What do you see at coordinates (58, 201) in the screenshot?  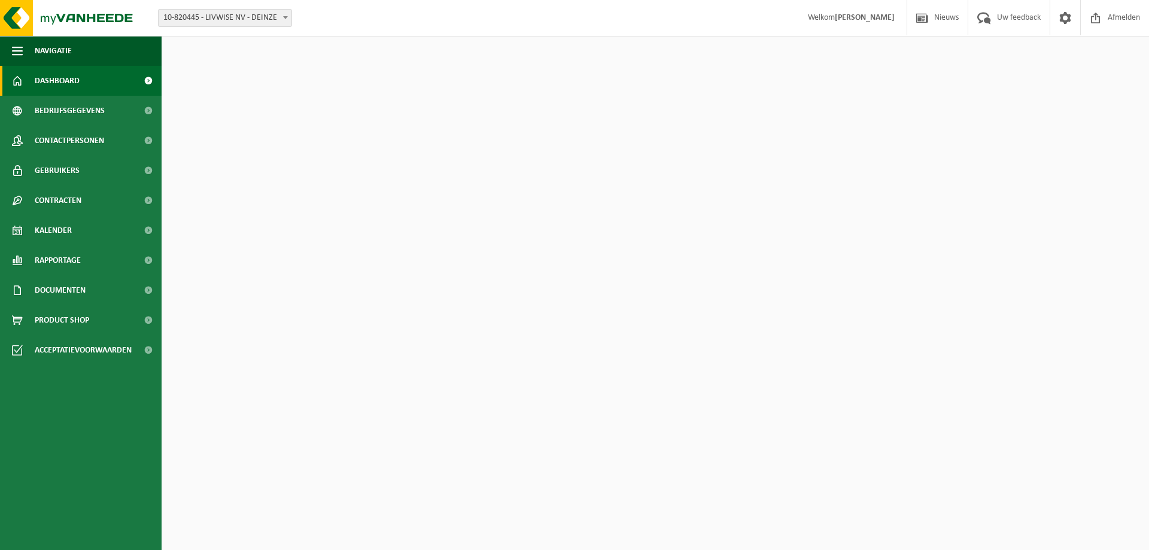 I see `span: Contracten` at bounding box center [58, 201].